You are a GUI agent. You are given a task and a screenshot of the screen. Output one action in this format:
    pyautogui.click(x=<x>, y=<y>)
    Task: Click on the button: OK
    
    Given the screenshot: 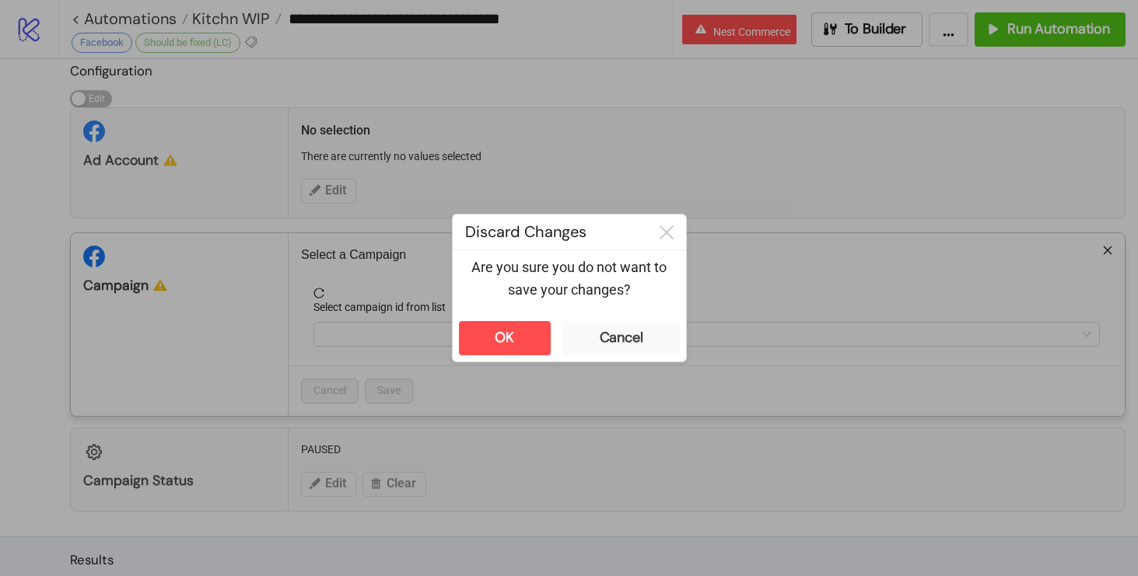 What is the action you would take?
    pyautogui.click(x=505, y=338)
    